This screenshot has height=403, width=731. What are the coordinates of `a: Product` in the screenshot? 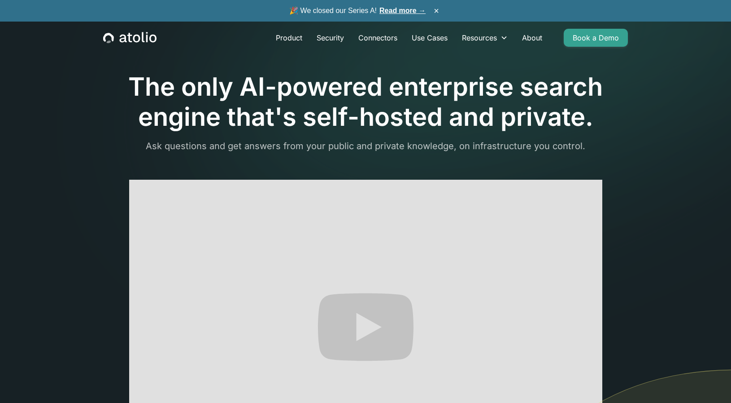 It's located at (289, 38).